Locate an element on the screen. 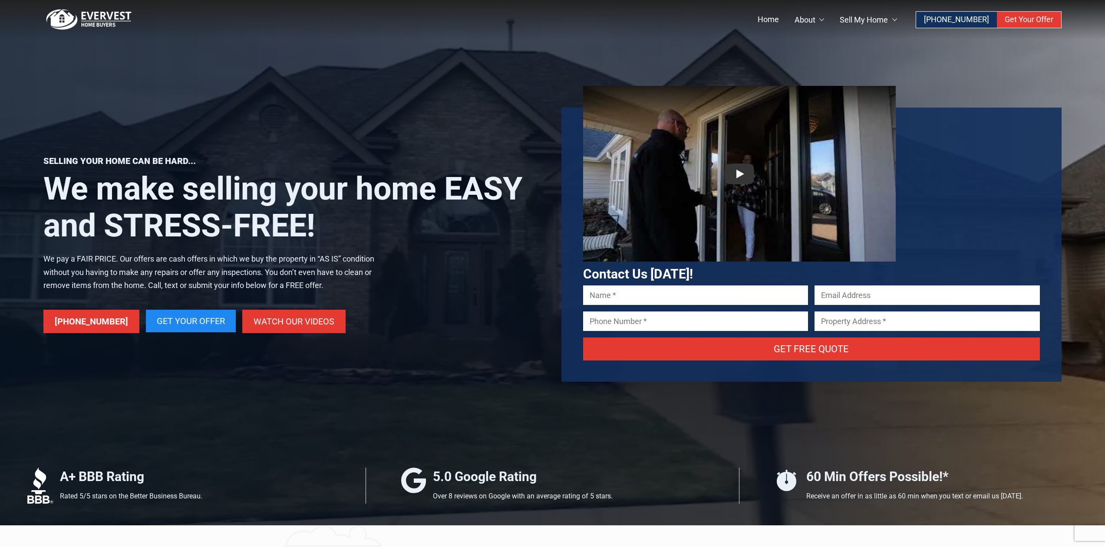 Image resolution: width=1105 pixels, height=547 pixels. a: Watch Our Videos is located at coordinates (294, 322).